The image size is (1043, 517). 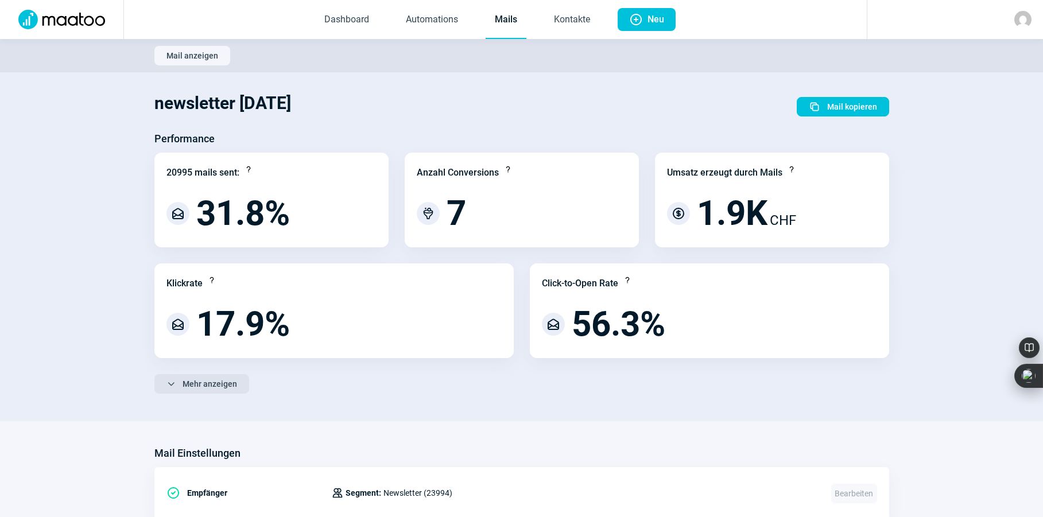 What do you see at coordinates (572, 20) in the screenshot?
I see `a: Kontakte` at bounding box center [572, 20].